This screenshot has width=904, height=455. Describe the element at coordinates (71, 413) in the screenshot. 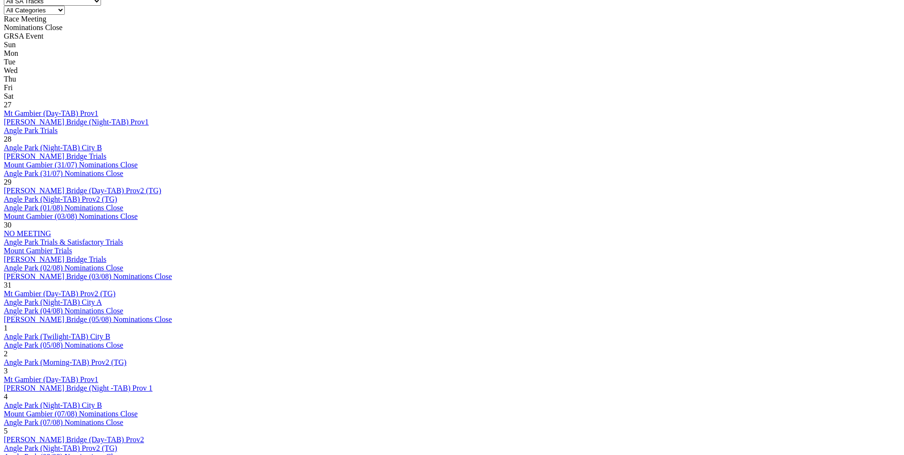

I see `a: Mount Gambier (07/08) Nominations Close` at that location.